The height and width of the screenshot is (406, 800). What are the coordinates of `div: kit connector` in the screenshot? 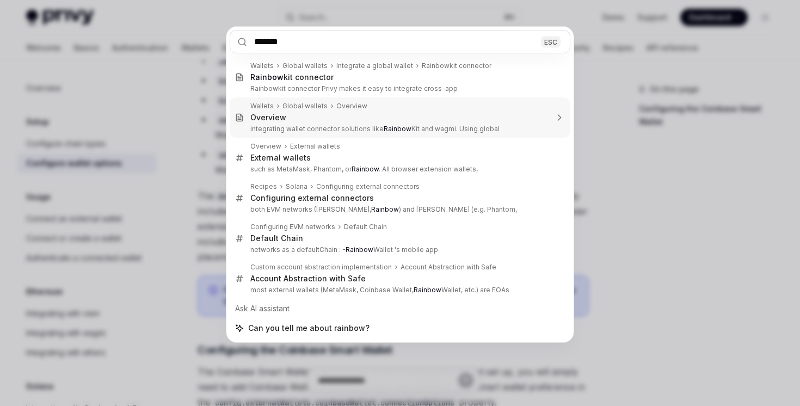 It's located at (292, 77).